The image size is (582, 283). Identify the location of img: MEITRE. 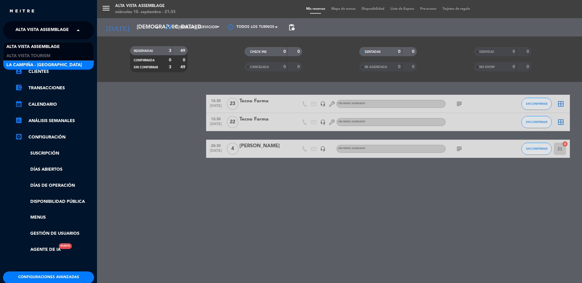
(22, 11).